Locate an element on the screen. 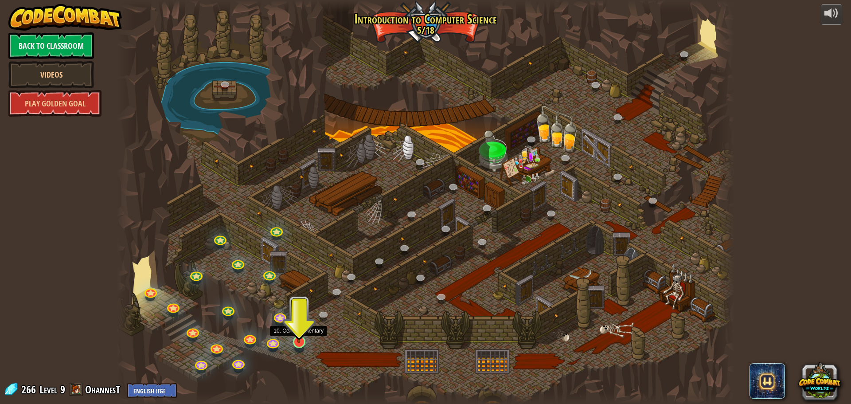 The height and width of the screenshot is (404, 851). a: OhannesT is located at coordinates (104, 389).